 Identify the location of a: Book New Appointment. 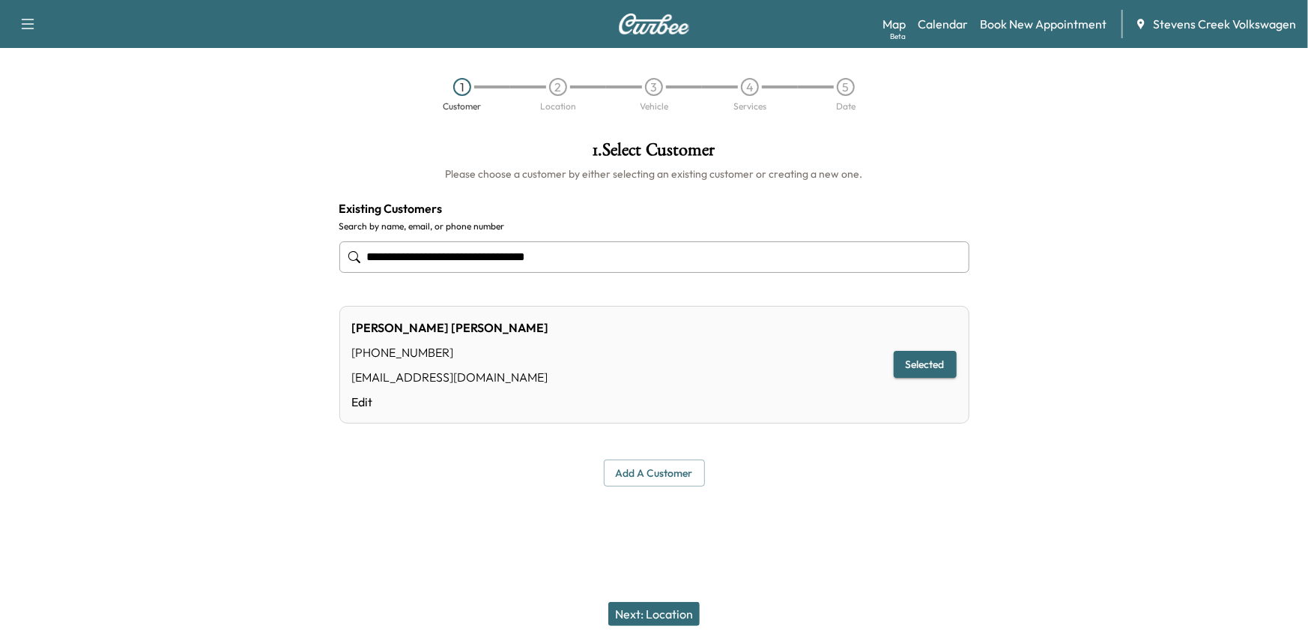
(1043, 24).